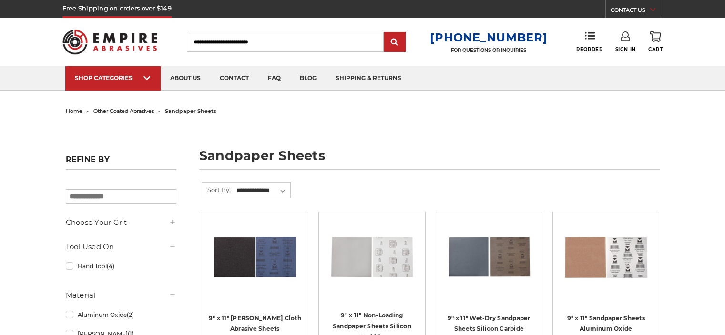 This screenshot has height=335, width=725. I want to click on span: (2), so click(130, 315).